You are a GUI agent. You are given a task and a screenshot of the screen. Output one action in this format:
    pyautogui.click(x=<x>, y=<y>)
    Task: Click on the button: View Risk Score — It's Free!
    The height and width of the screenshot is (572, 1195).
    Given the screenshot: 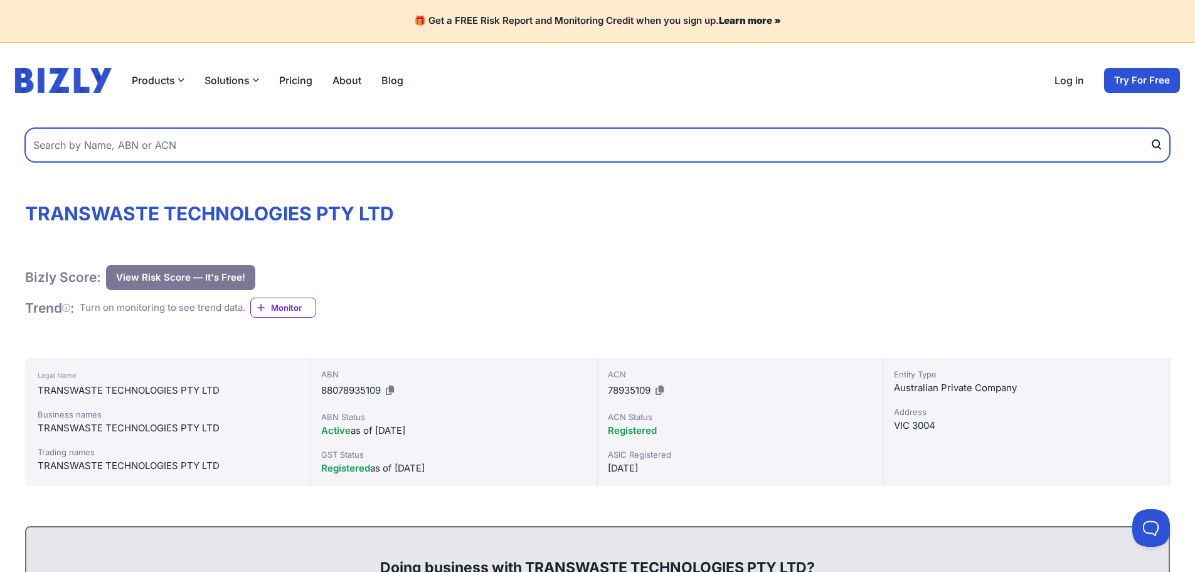 What is the action you would take?
    pyautogui.click(x=181, y=277)
    